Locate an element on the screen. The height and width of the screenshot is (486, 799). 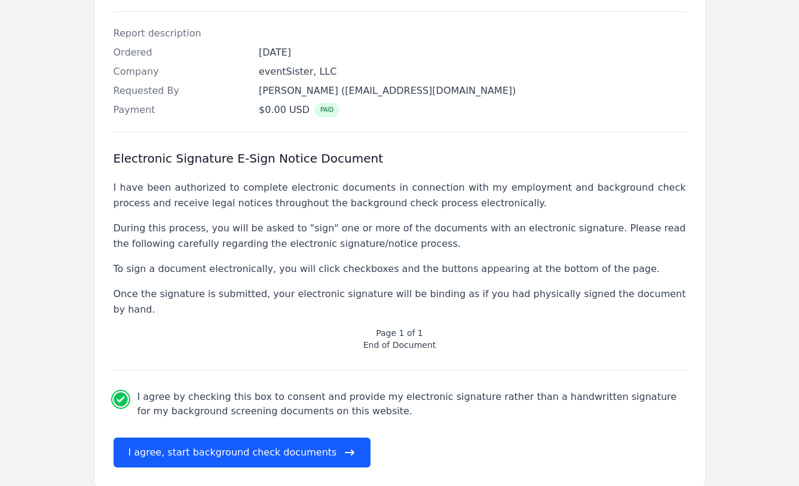
span: PAID is located at coordinates (327, 110).